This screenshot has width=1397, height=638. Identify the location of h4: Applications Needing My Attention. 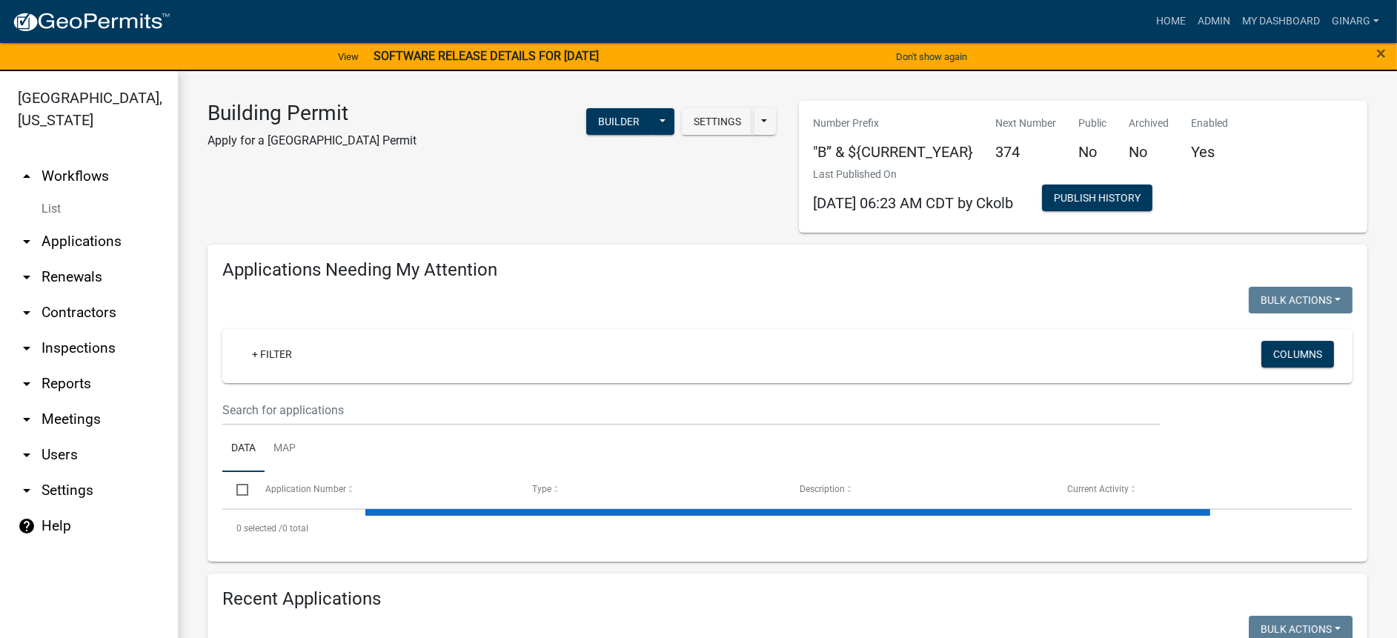
(787, 270).